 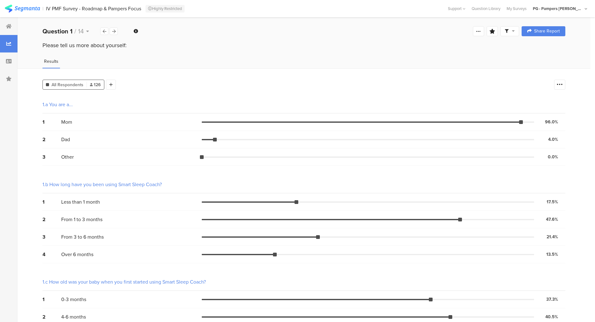 What do you see at coordinates (67, 85) in the screenshot?
I see `span: All Respondents` at bounding box center [67, 85].